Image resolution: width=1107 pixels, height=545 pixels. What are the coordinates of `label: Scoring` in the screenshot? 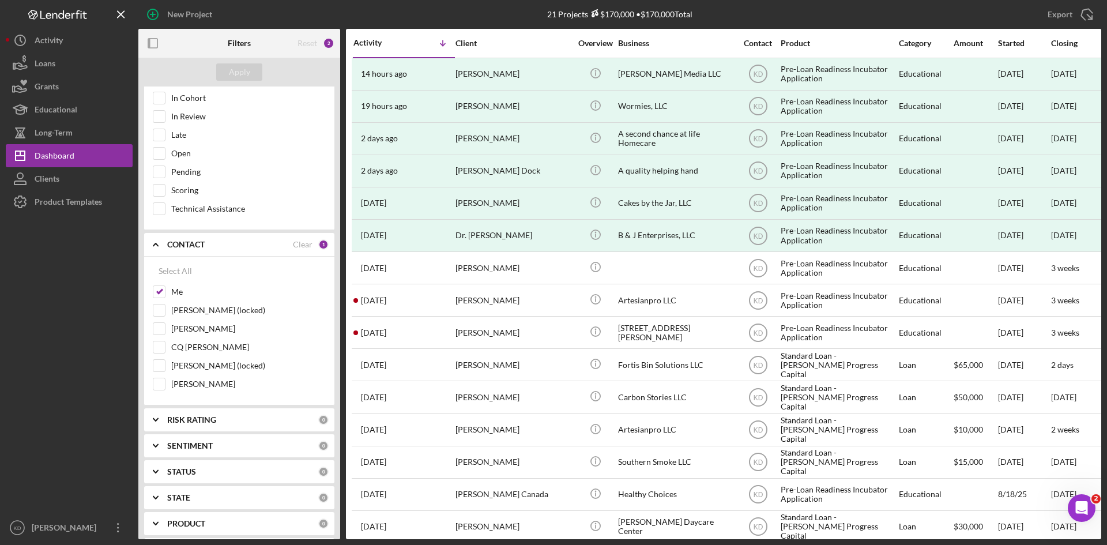 It's located at (249, 190).